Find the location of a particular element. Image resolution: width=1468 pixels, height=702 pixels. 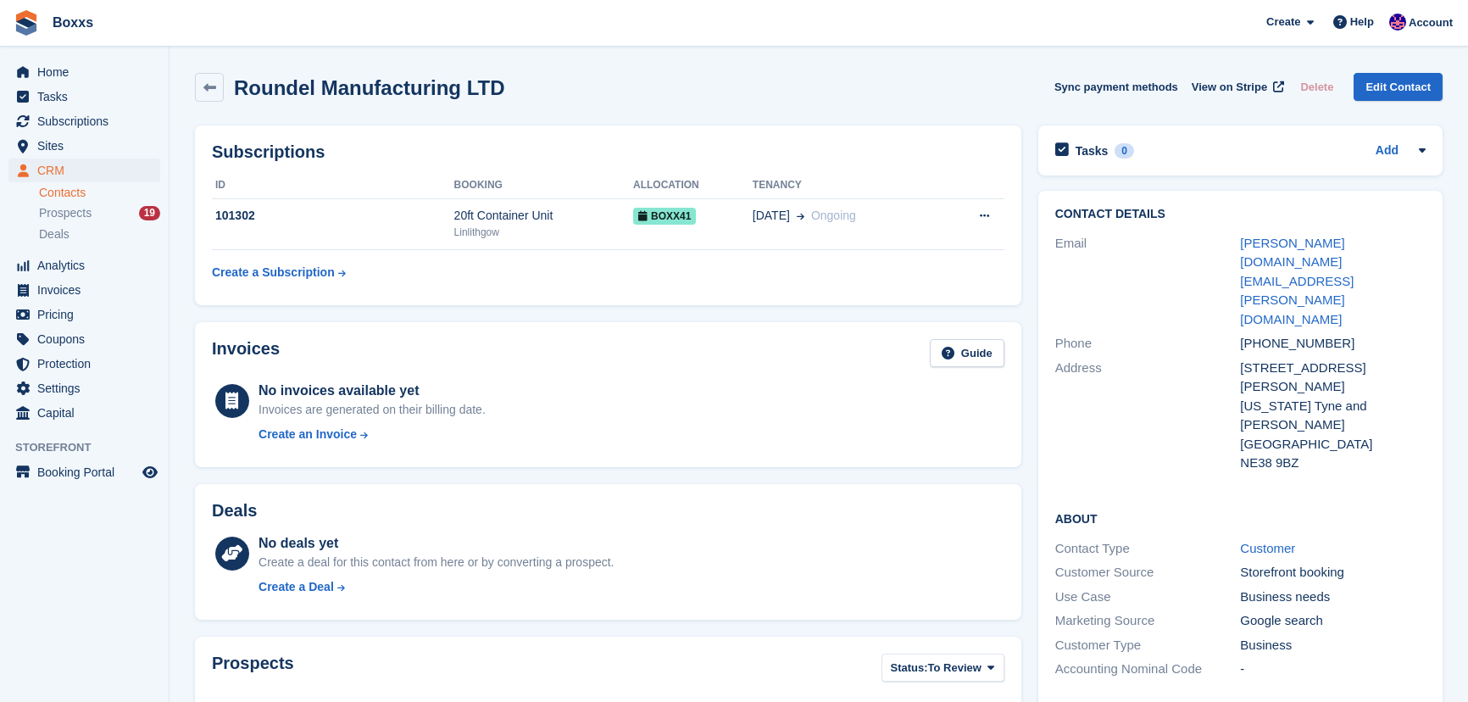

span: Tasks is located at coordinates (88, 97).